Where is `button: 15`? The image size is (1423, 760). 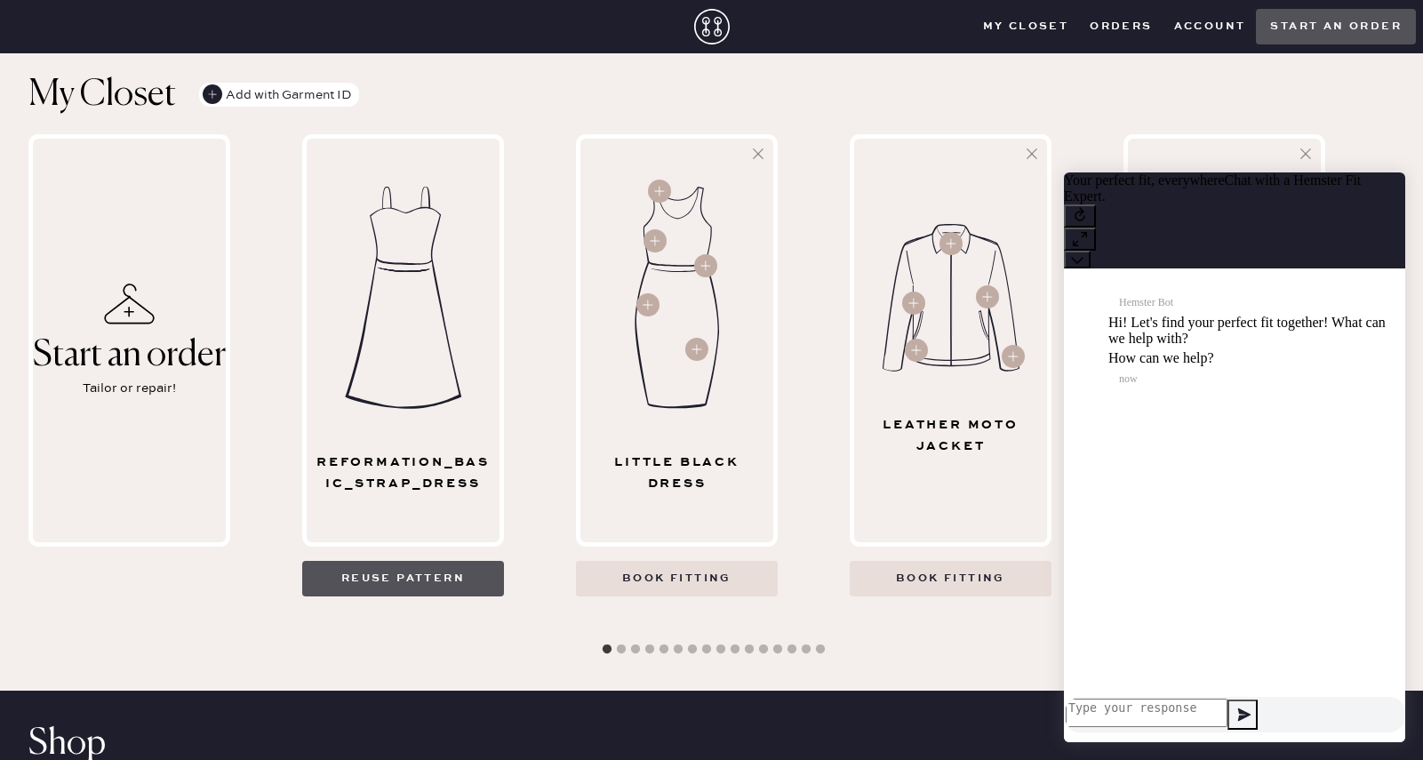
button: 15 is located at coordinates (806, 650).